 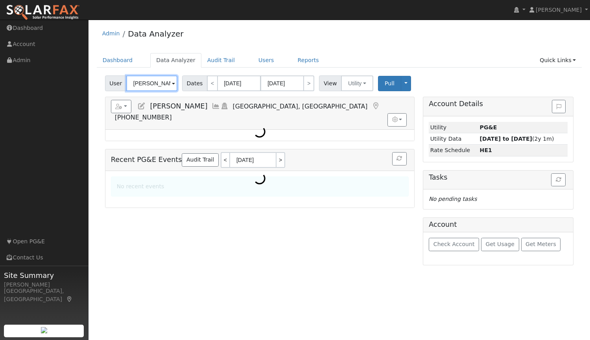 I want to click on td: Utility, so click(x=453, y=127).